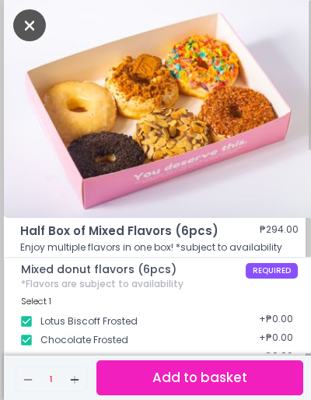 This screenshot has width=311, height=400. What do you see at coordinates (160, 248) in the screenshot?
I see `p: Enjoy multiple flavors in one box! *subject to availability` at bounding box center [160, 248].